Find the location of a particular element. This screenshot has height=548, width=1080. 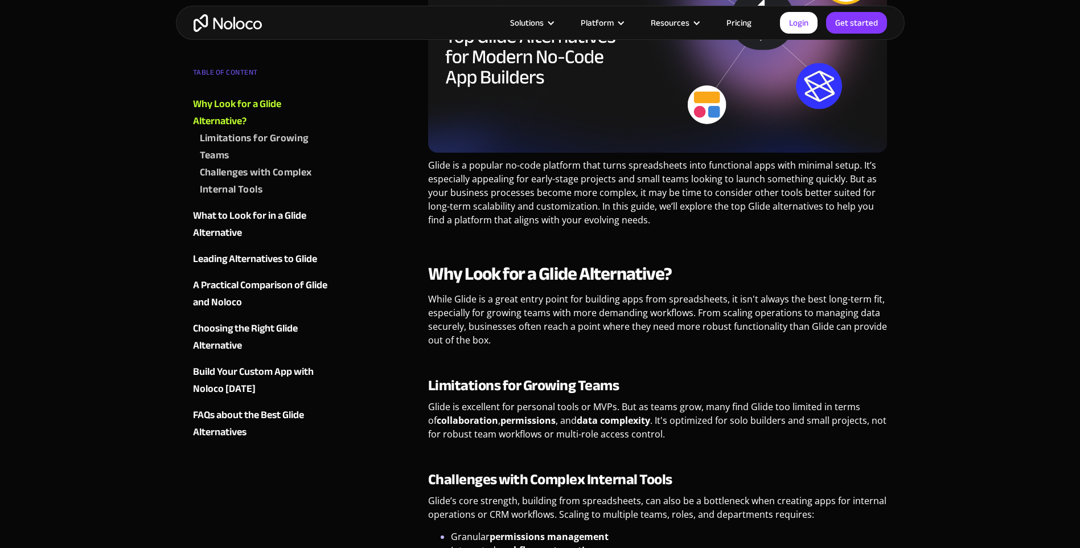

div: Choosing the Right Glide Alternative is located at coordinates (262, 337).